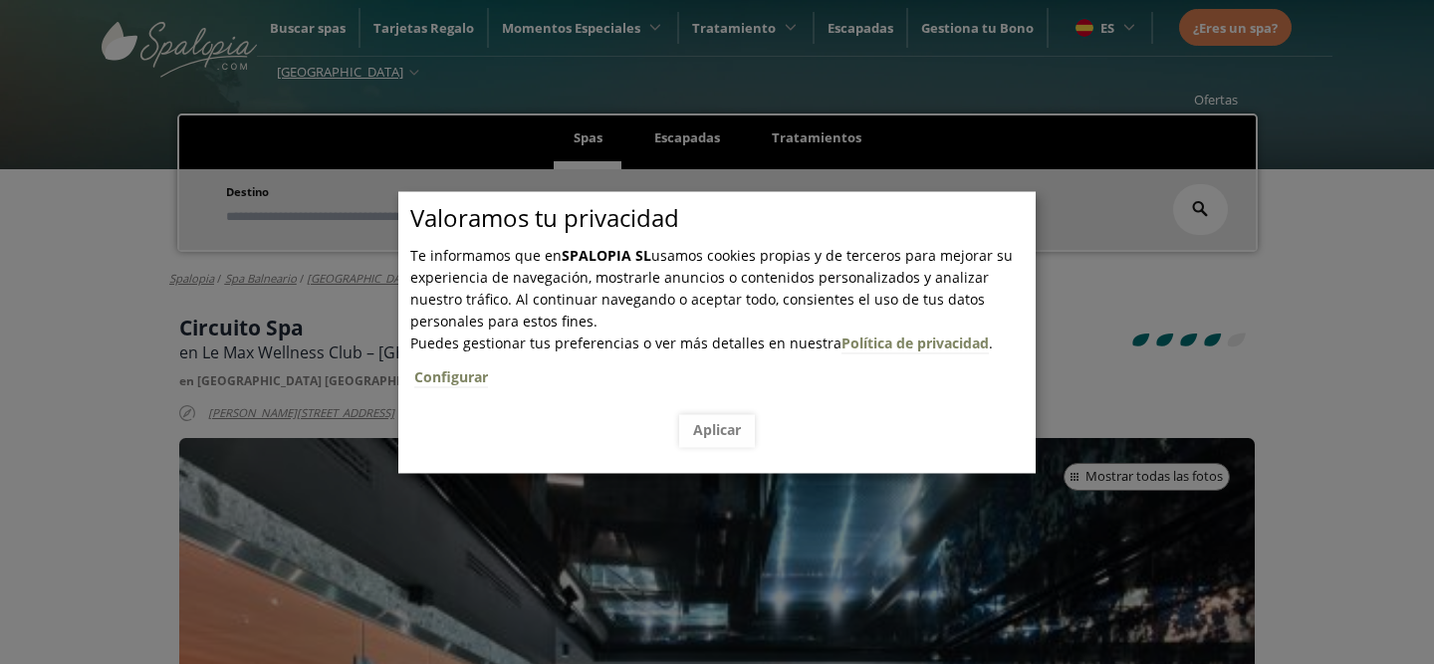  I want to click on a: Configurar, so click(451, 377).